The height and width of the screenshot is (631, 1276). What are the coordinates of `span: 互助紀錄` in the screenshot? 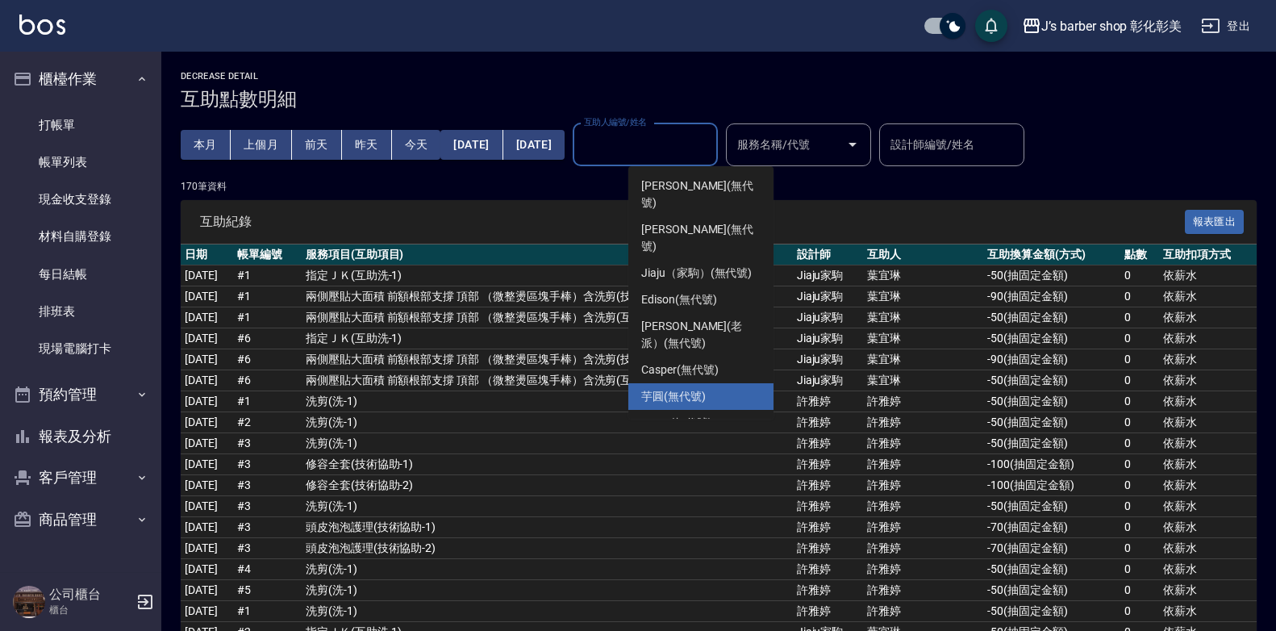 It's located at (692, 222).